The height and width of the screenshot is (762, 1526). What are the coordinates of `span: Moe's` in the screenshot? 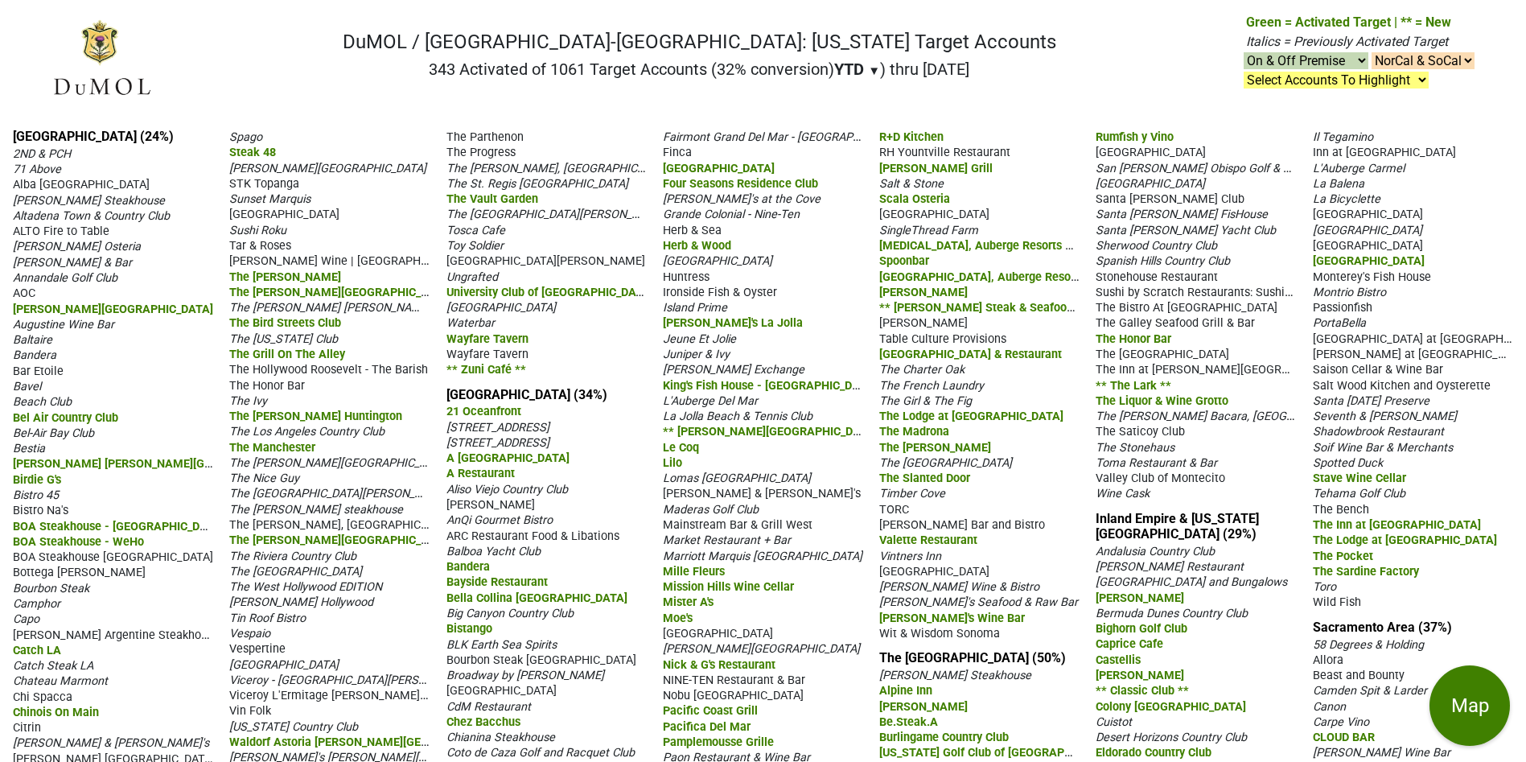 It's located at (678, 618).